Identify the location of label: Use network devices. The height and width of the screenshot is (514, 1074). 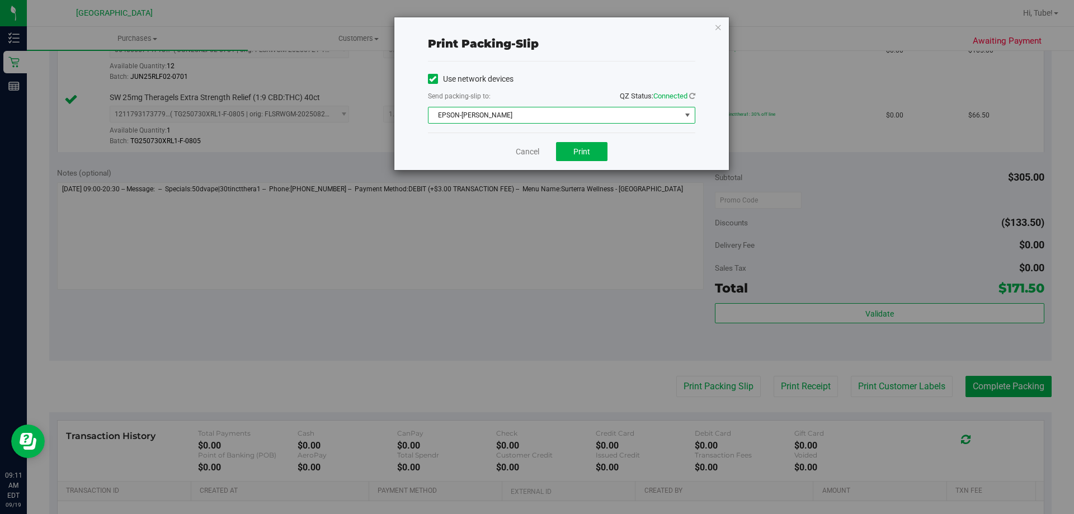
(470, 79).